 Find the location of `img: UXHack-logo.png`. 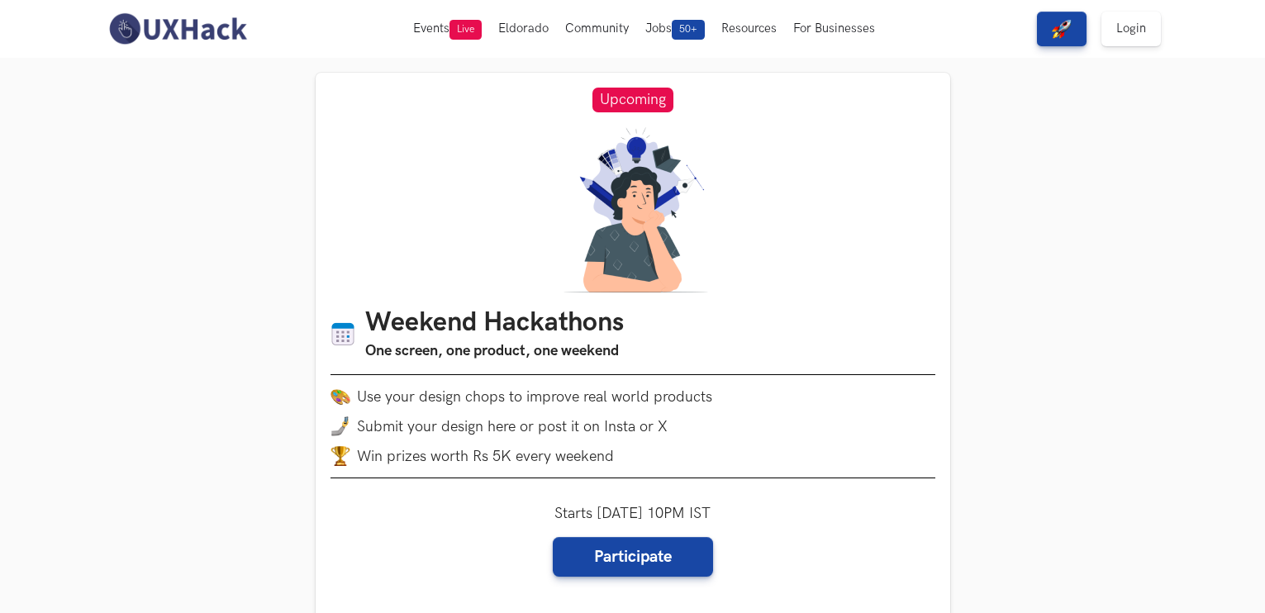

img: UXHack-logo.png is located at coordinates (178, 29).